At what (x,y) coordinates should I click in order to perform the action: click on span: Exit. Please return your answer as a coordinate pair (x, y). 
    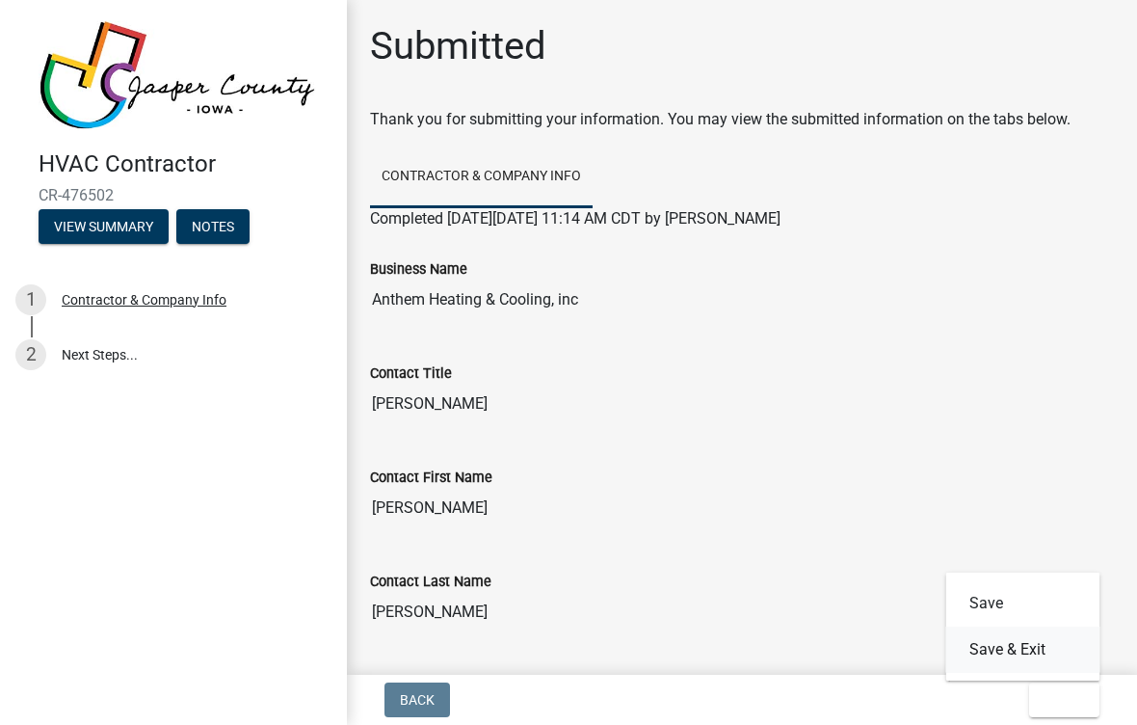
    Looking at the image, I should click on (1058, 700).